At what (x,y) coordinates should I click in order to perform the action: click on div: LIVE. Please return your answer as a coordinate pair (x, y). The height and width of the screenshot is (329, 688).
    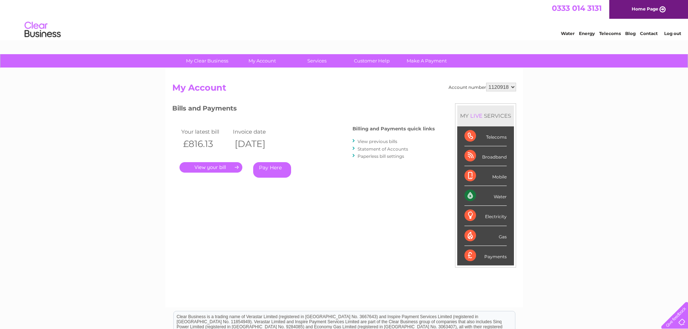
    Looking at the image, I should click on (476, 116).